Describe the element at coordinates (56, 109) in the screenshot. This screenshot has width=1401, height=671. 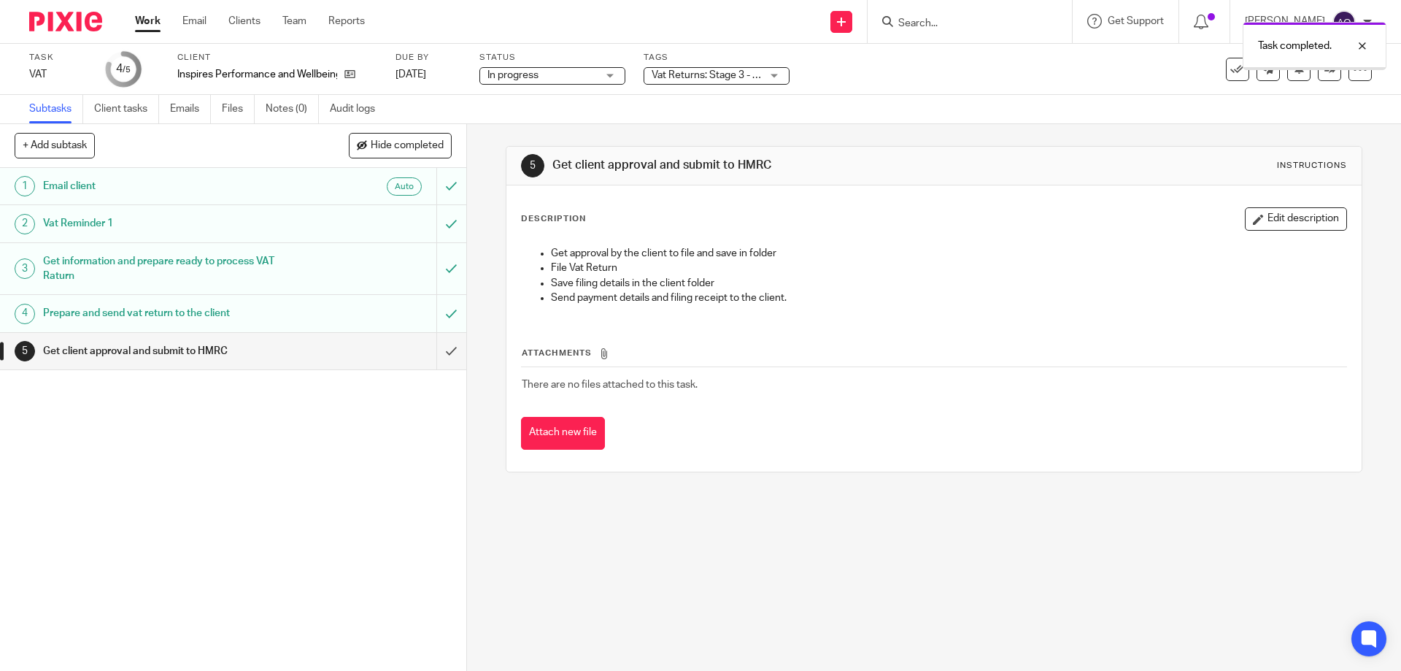
I see `a: Subtasks` at that location.